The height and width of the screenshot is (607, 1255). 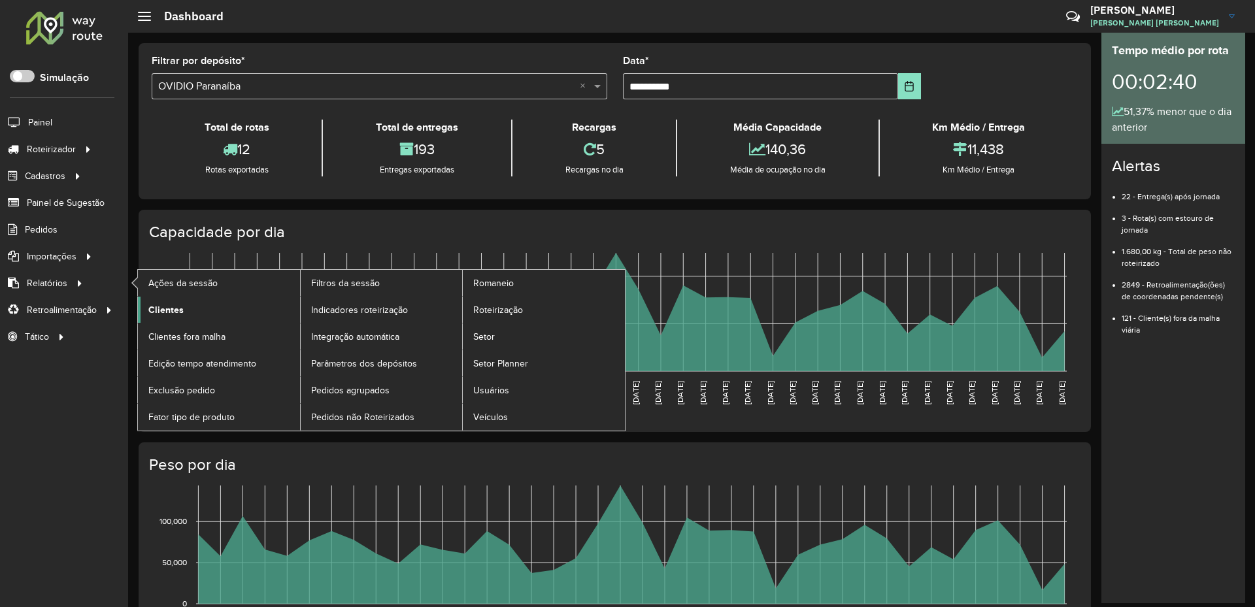 I want to click on span: Indicadores roteirização, so click(x=360, y=310).